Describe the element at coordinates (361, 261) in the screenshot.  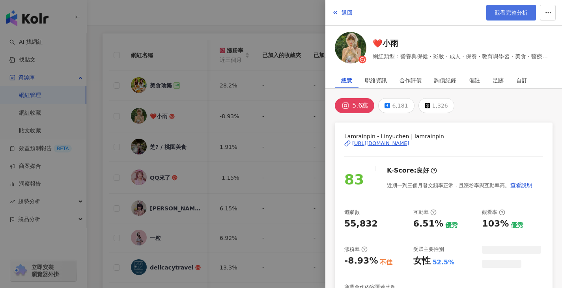
I see `div: -8.93%` at that location.